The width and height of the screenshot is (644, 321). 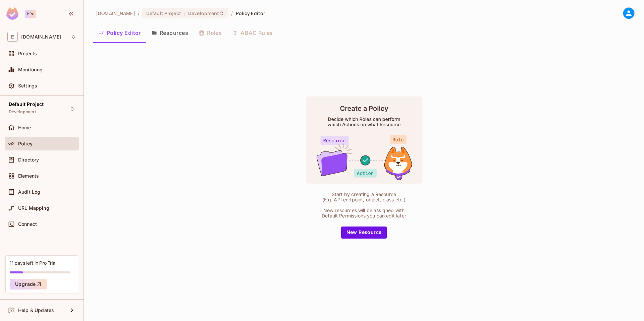 I want to click on div: Pro, so click(x=31, y=14).